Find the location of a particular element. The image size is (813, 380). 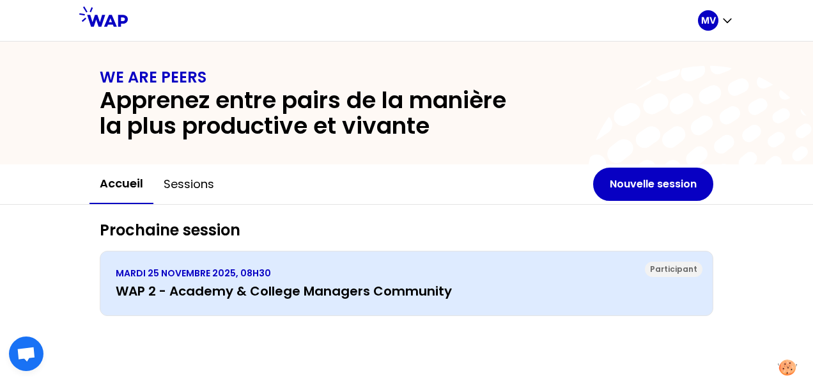

button: Sessions is located at coordinates (189, 184).